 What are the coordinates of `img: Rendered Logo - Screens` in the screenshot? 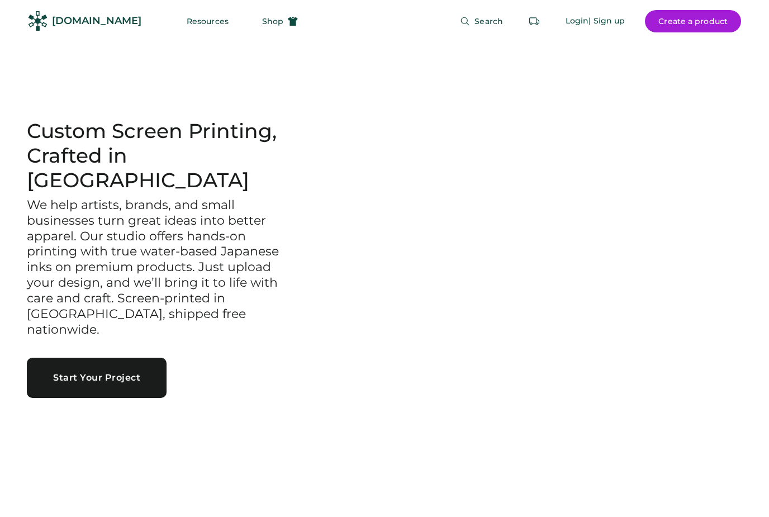 It's located at (37, 21).